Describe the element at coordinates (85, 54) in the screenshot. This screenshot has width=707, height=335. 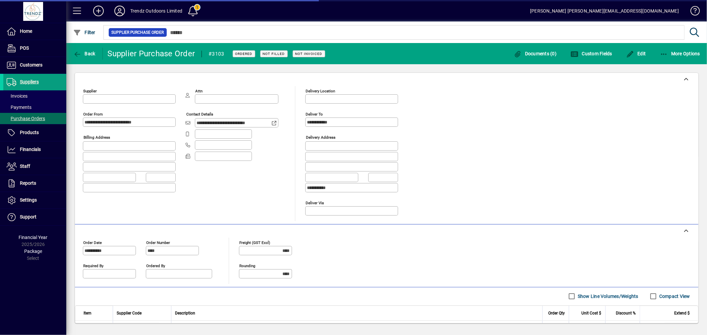
I see `app-page-header-button: Back` at that location.